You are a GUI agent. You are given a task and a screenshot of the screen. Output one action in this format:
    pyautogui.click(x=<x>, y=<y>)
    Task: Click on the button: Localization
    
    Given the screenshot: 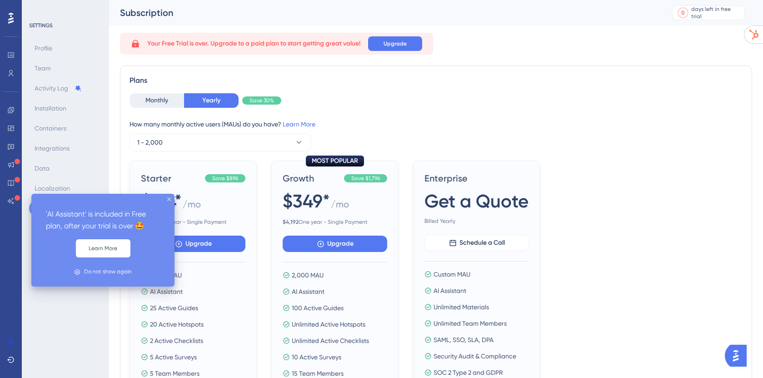 What is the action you would take?
    pyautogui.click(x=52, y=188)
    